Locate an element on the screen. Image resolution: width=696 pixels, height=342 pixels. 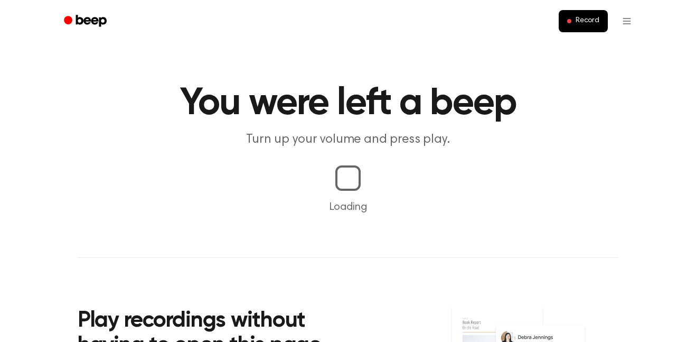
button: Record is located at coordinates (583, 21).